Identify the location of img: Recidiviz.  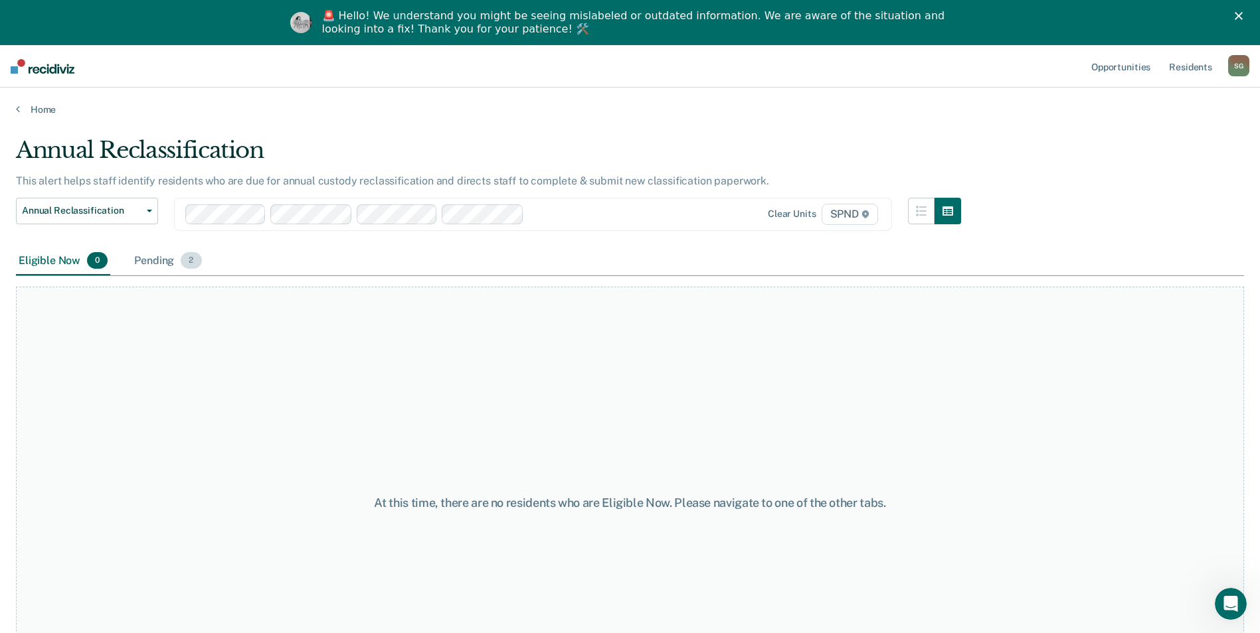
(42, 66).